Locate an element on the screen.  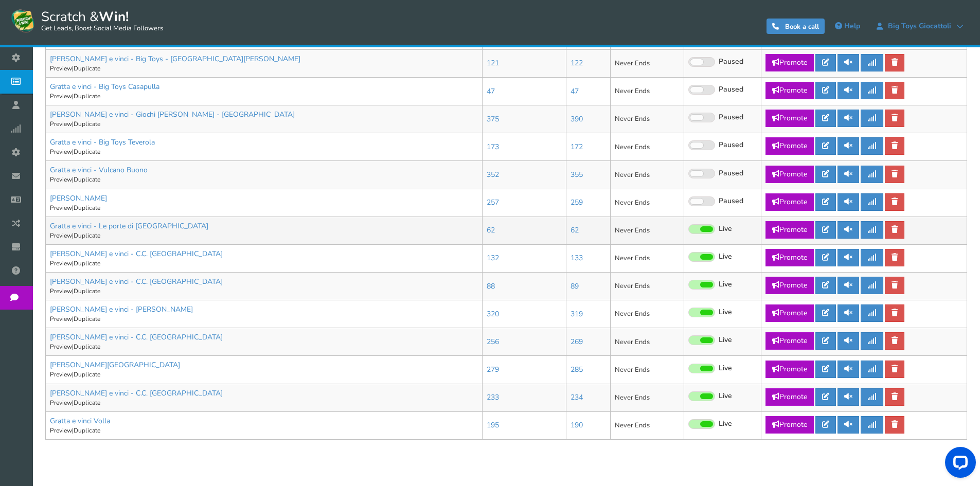
a: 269 is located at coordinates (576, 341).